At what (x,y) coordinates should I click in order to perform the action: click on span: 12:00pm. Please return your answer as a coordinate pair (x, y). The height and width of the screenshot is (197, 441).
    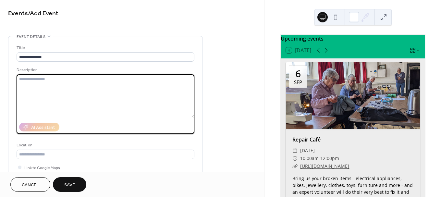
    Looking at the image, I should click on (330, 158).